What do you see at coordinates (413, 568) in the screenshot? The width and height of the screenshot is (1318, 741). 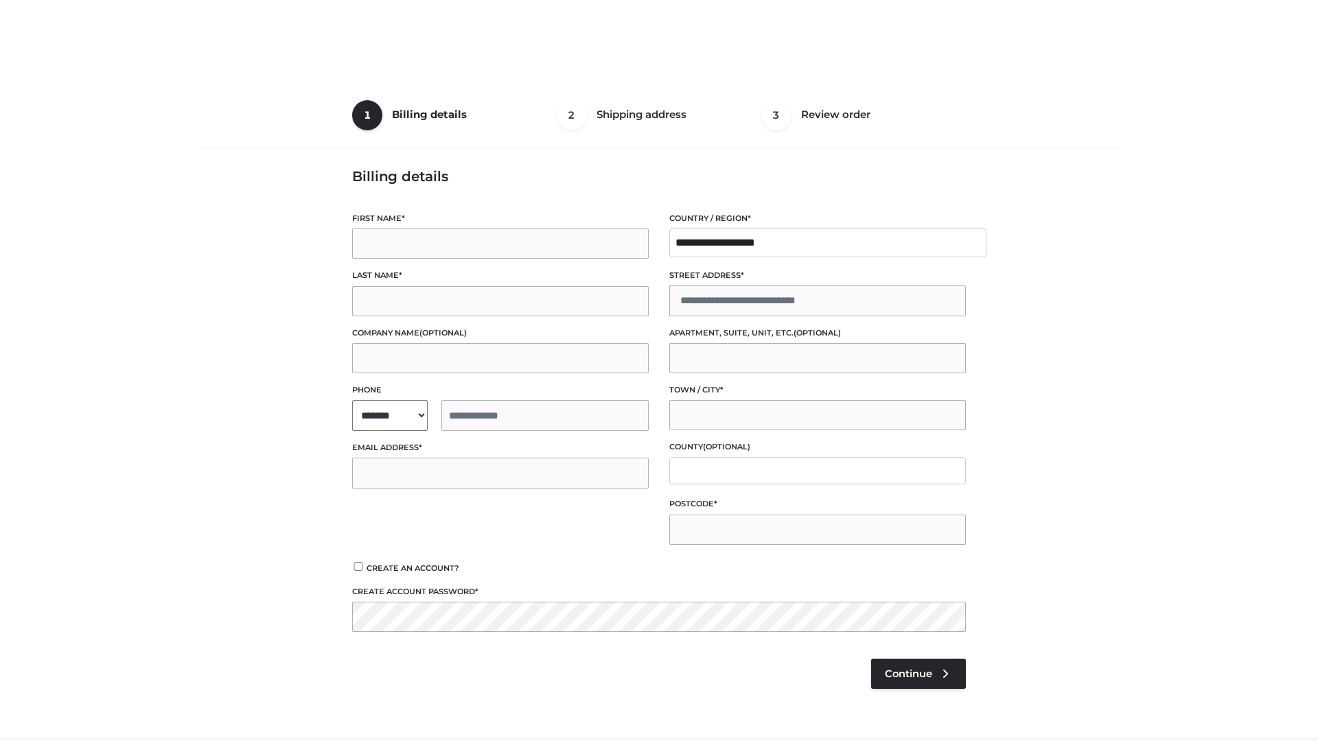 I see `span: Create an account?` at bounding box center [413, 568].